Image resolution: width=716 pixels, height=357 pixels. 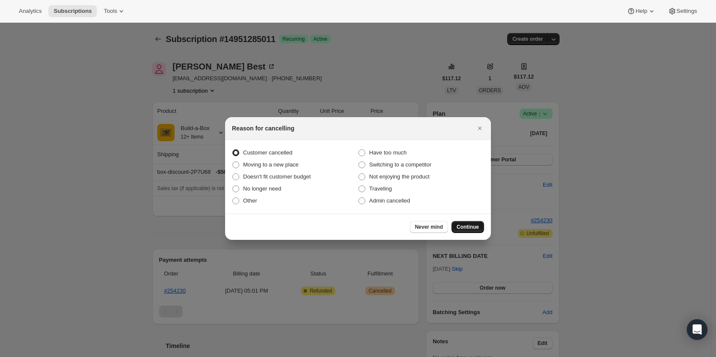 I want to click on button: Never mind, so click(x=429, y=227).